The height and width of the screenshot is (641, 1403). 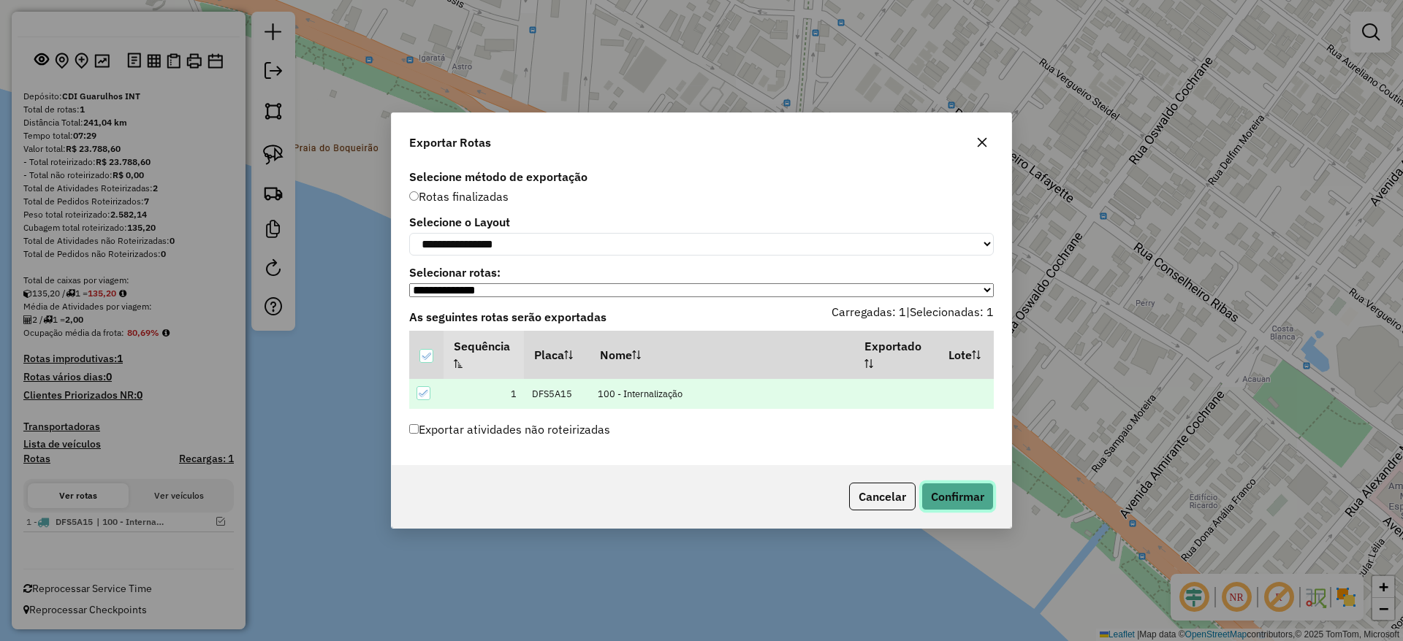 What do you see at coordinates (966, 355) in the screenshot?
I see `th: Lote` at bounding box center [966, 355].